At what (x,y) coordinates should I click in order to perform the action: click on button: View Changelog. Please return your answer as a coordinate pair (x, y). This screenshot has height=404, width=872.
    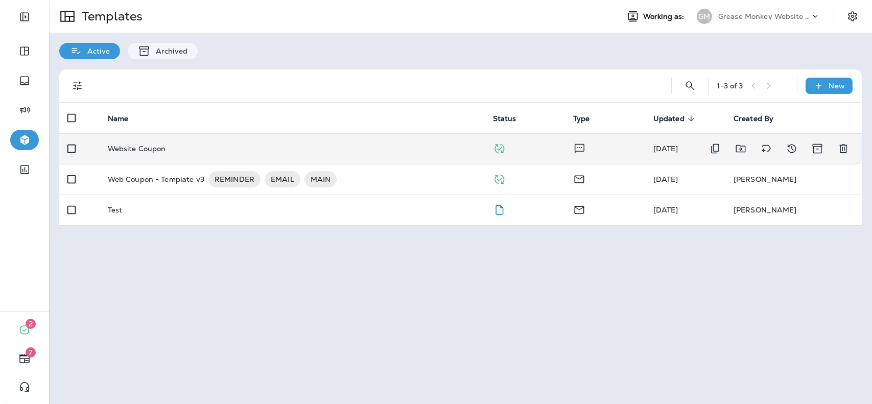
    Looking at the image, I should click on (792, 149).